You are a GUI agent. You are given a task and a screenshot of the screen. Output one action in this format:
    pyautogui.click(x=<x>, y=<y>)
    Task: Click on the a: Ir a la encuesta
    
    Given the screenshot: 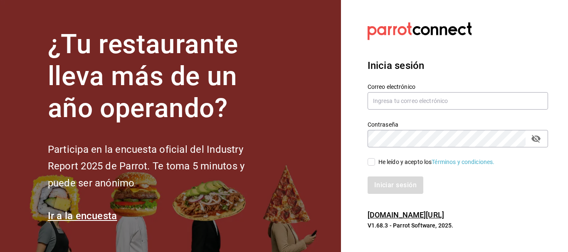 What is the action you would take?
    pyautogui.click(x=82, y=216)
    